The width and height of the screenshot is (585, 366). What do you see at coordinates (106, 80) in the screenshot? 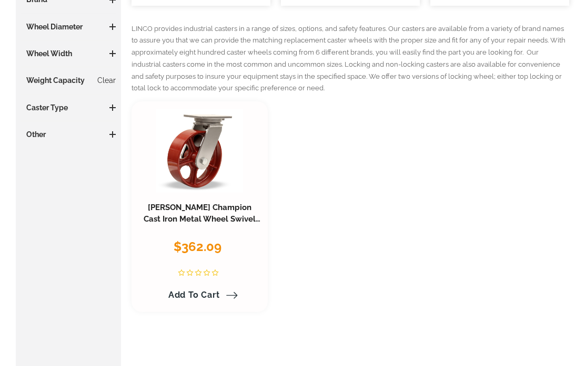
I see `a: Clear` at bounding box center [106, 80].